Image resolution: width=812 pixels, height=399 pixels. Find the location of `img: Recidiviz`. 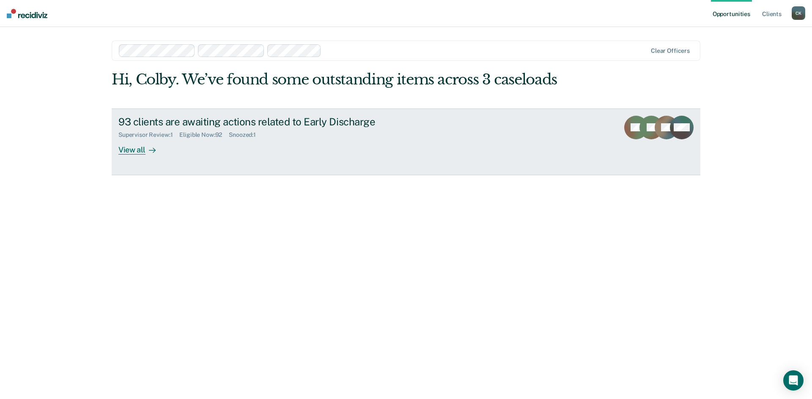

img: Recidiviz is located at coordinates (27, 14).